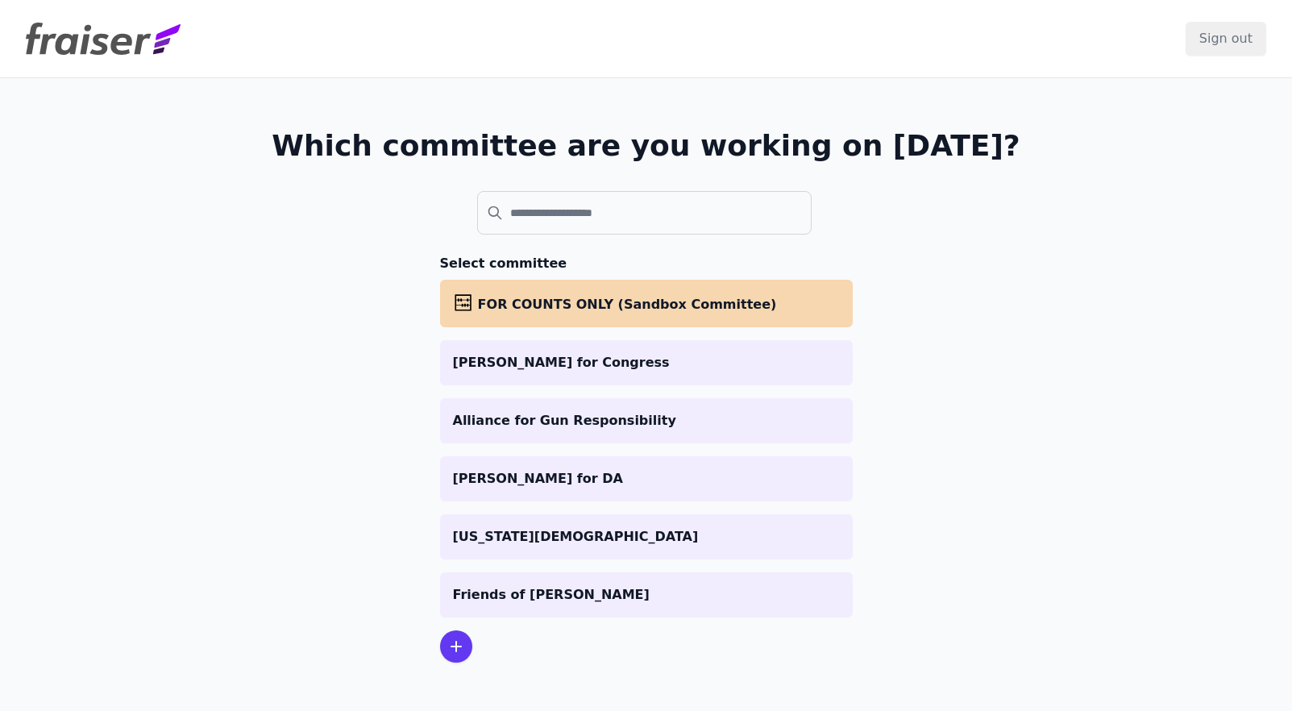 The height and width of the screenshot is (711, 1292). What do you see at coordinates (647, 264) in the screenshot?
I see `h3: Select committee` at bounding box center [647, 264].